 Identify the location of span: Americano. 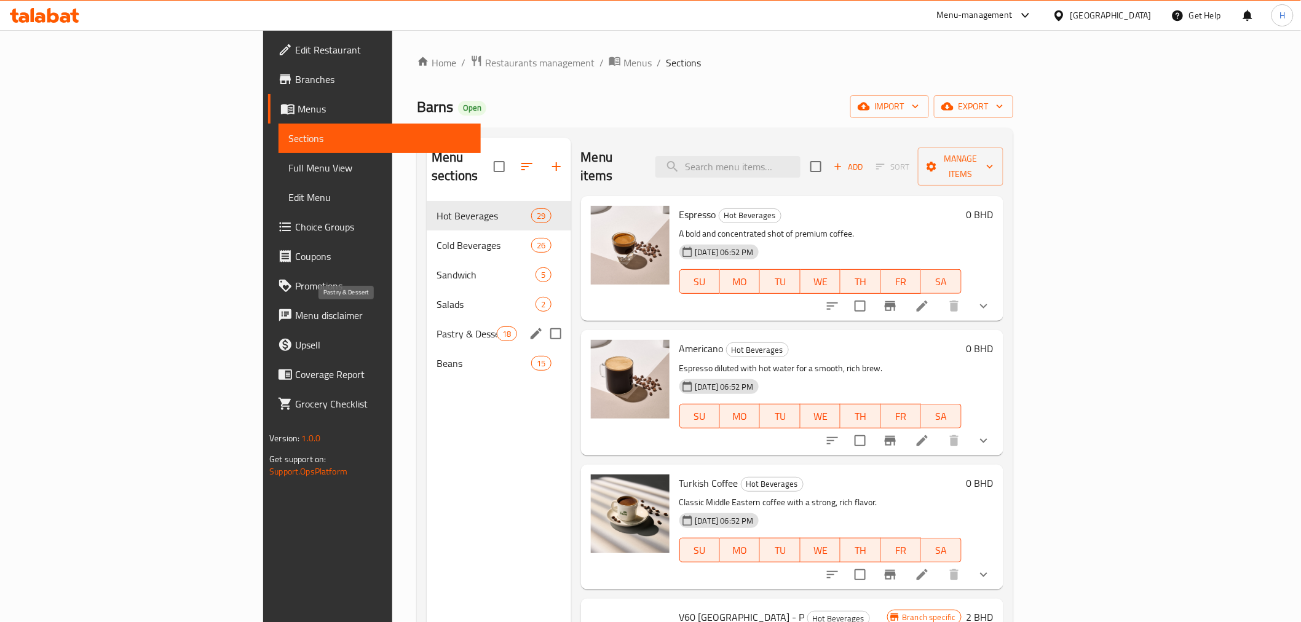
(702, 349).